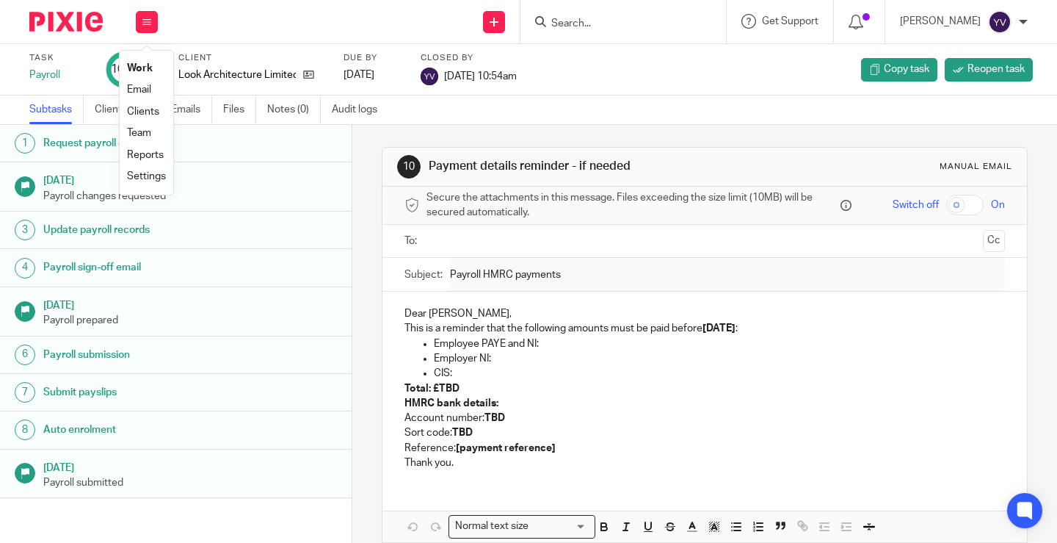  I want to click on p: Look Architecture Limited, so click(237, 75).